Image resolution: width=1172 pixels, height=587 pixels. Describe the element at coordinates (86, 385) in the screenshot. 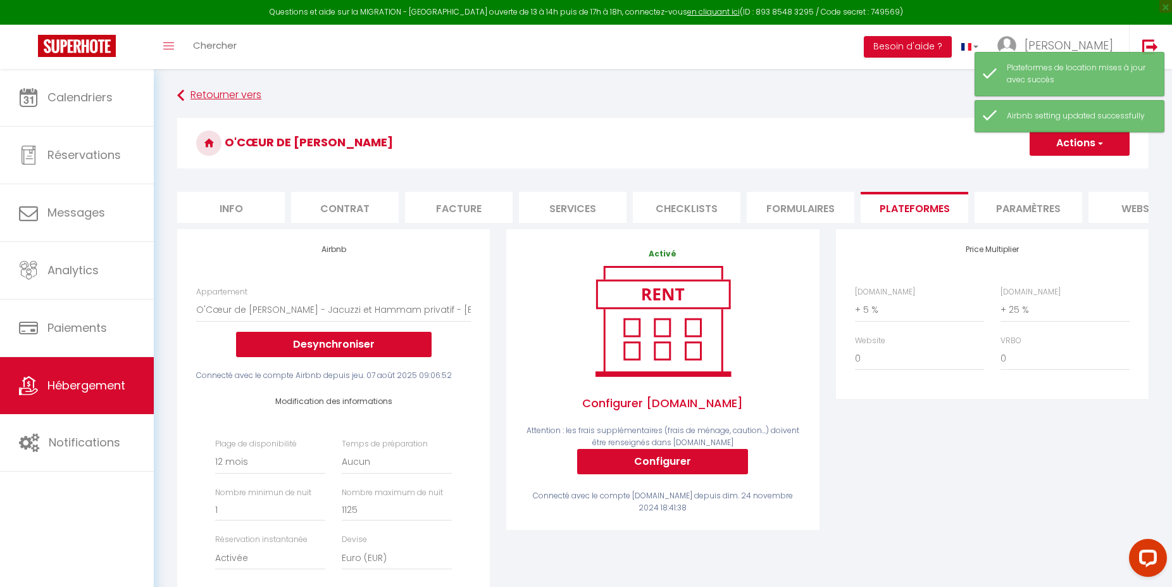

I see `span: Hébergement` at that location.